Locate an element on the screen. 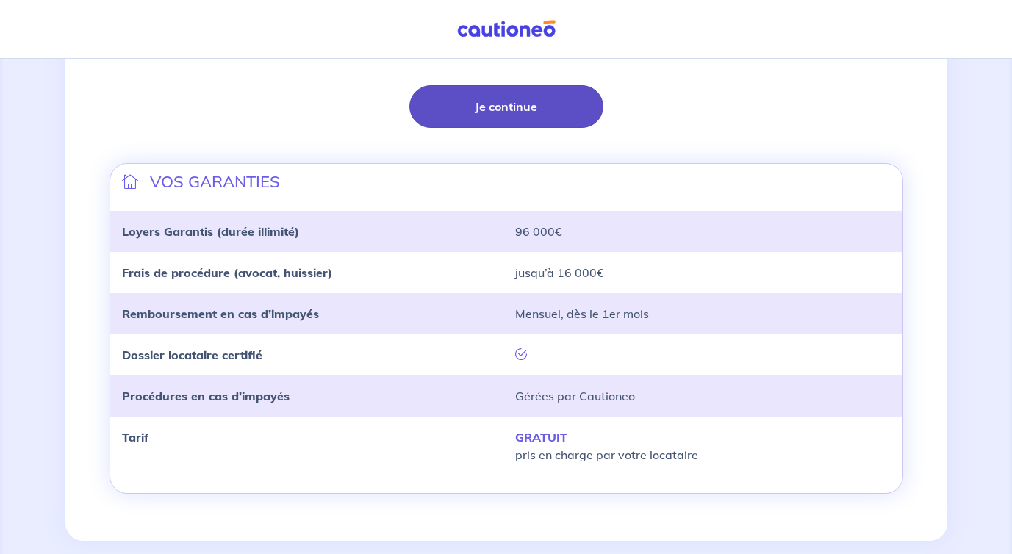  strong: Procédures en cas d’impayés is located at coordinates (206, 396).